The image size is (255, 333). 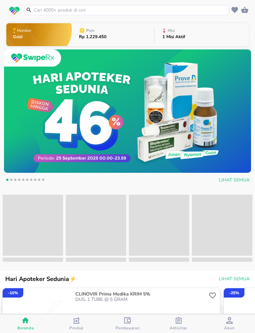 What do you see at coordinates (31, 181) in the screenshot?
I see `button: 7` at bounding box center [31, 181].